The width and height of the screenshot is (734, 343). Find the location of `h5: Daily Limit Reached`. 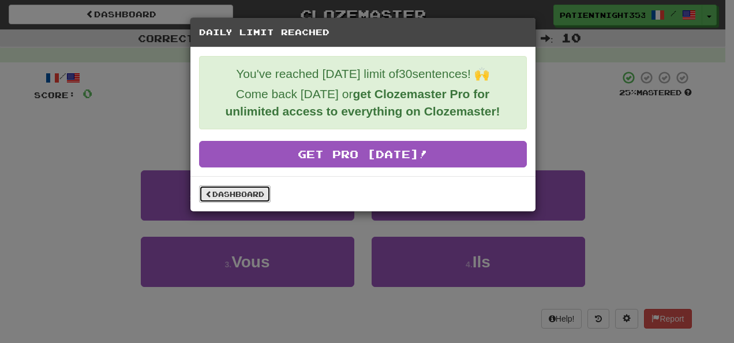

h5: Daily Limit Reached is located at coordinates (363, 32).